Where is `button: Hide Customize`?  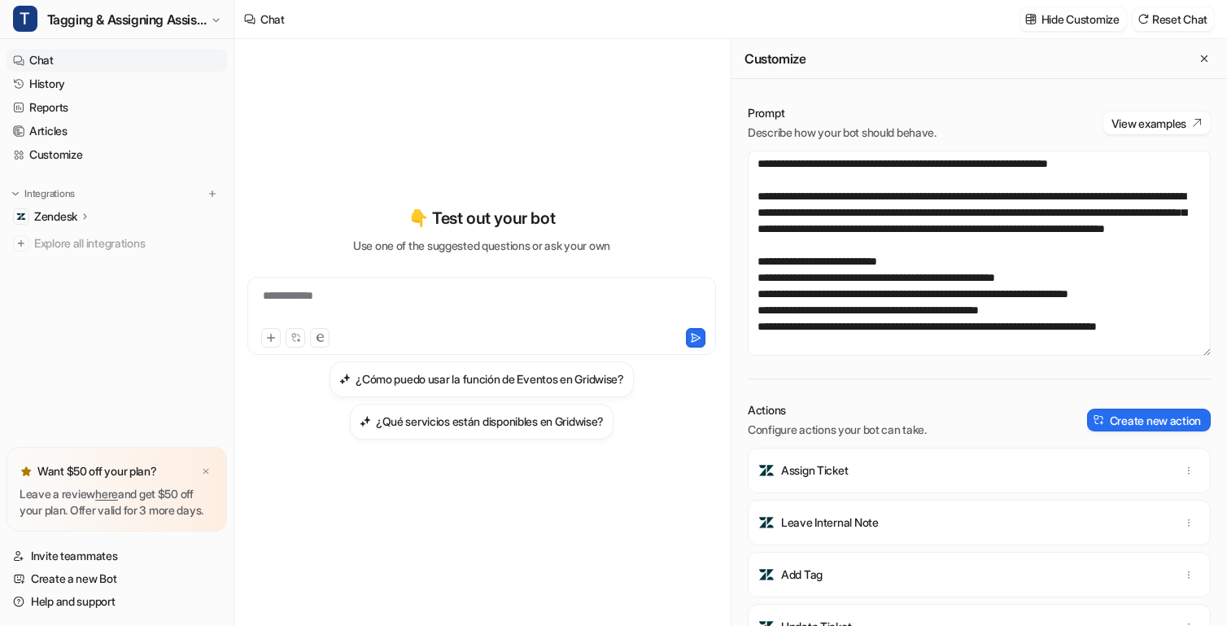
button: Hide Customize is located at coordinates (1073, 19).